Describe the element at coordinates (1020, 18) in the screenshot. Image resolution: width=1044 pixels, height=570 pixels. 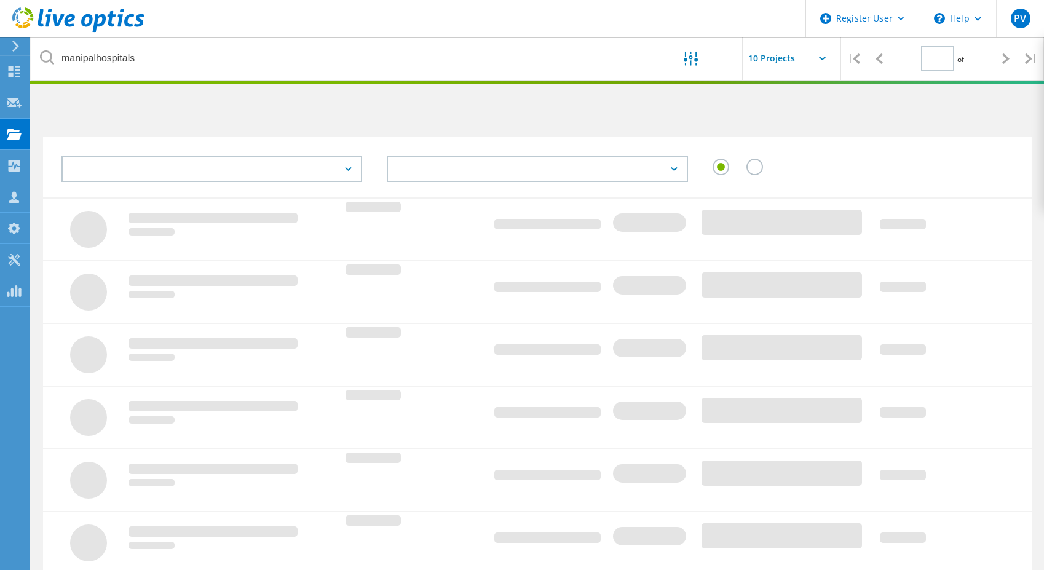
I see `span: PV` at that location.